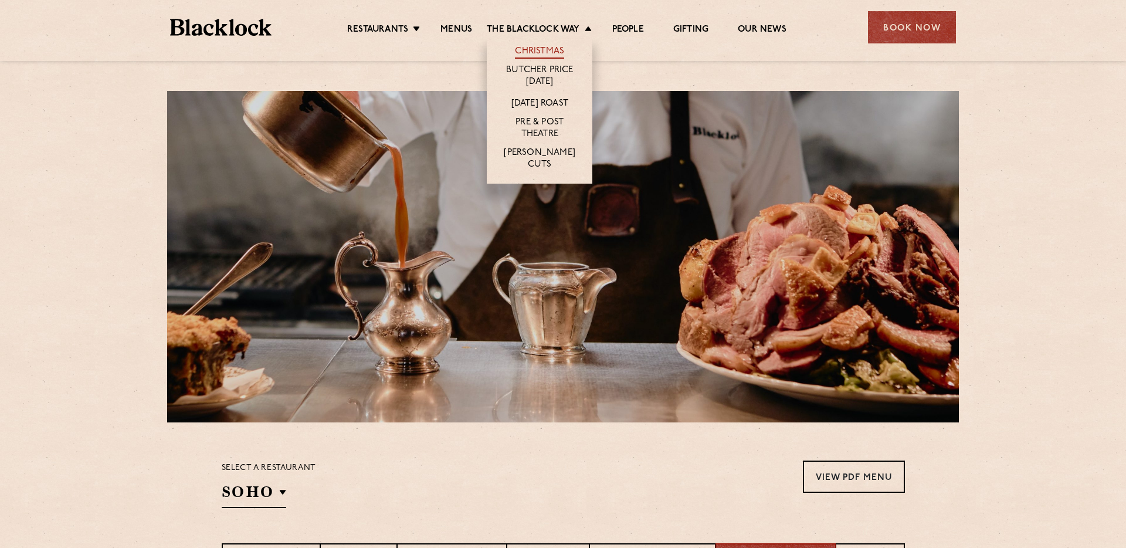 This screenshot has height=548, width=1126. What do you see at coordinates (539, 52) in the screenshot?
I see `a: Christmas` at bounding box center [539, 52].